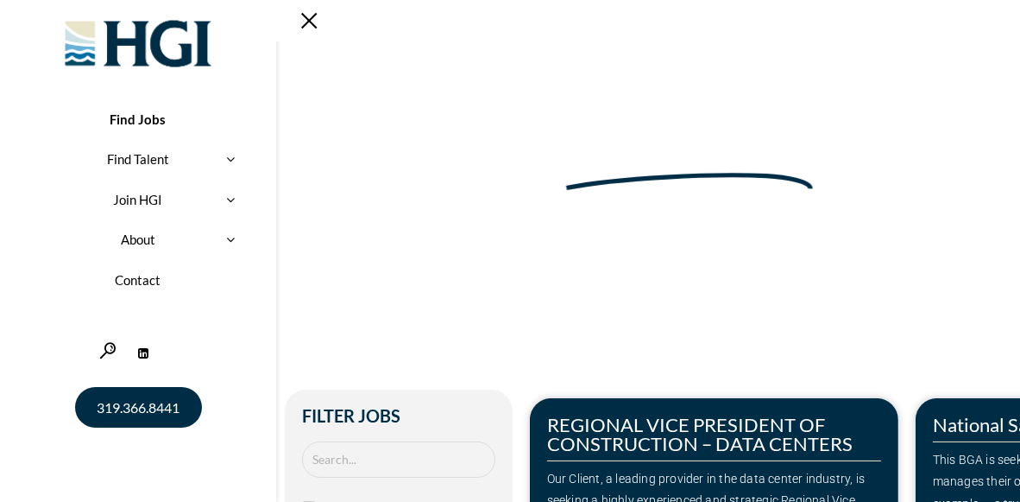  What do you see at coordinates (700, 433) in the screenshot?
I see `a: REGIONAL VICE PRESIDENT OF CONSTRUCTION – DATA CENTERS` at bounding box center [700, 433].